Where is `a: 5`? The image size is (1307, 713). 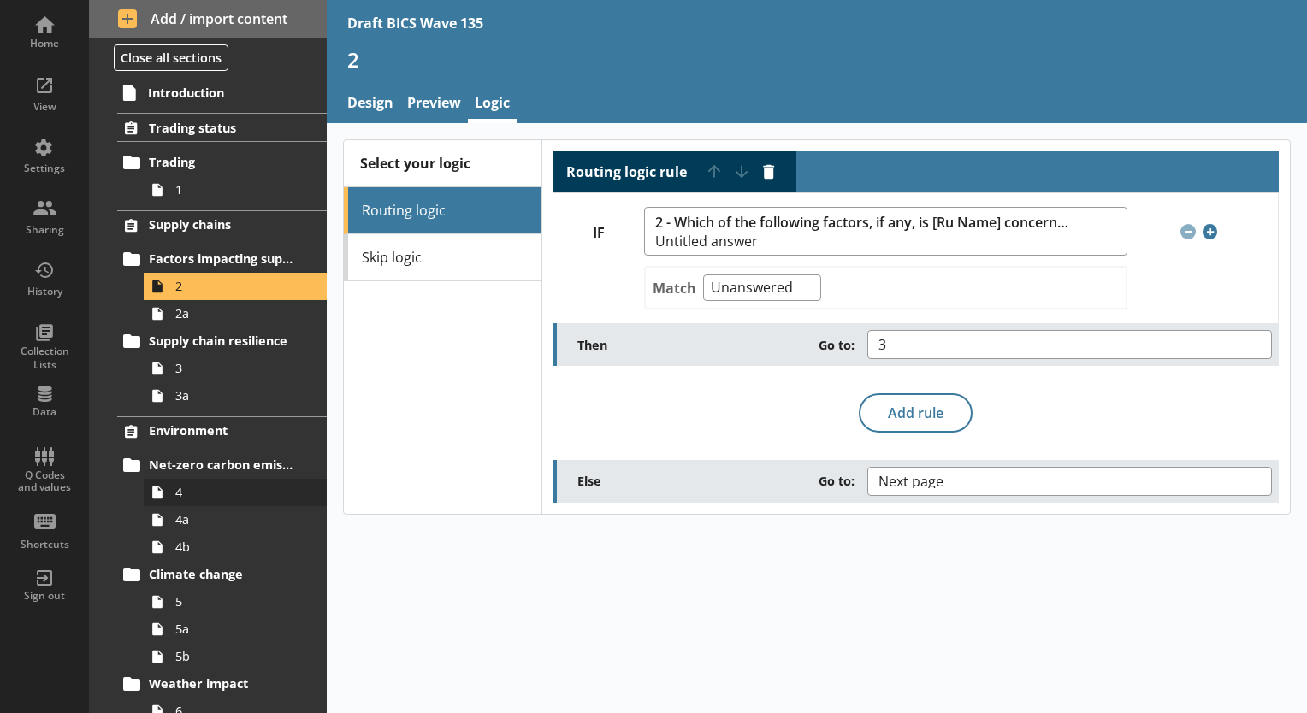
a: 5 is located at coordinates (235, 602).